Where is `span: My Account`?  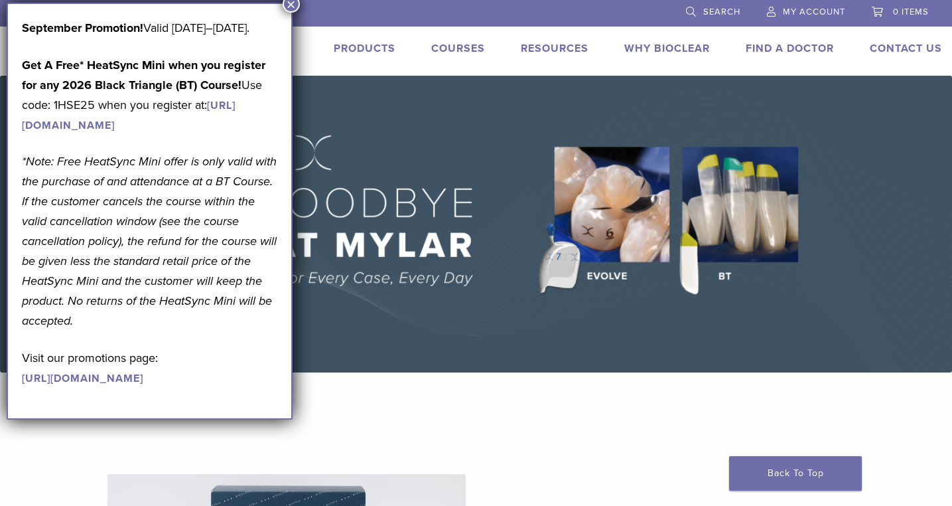 span: My Account is located at coordinates (814, 12).